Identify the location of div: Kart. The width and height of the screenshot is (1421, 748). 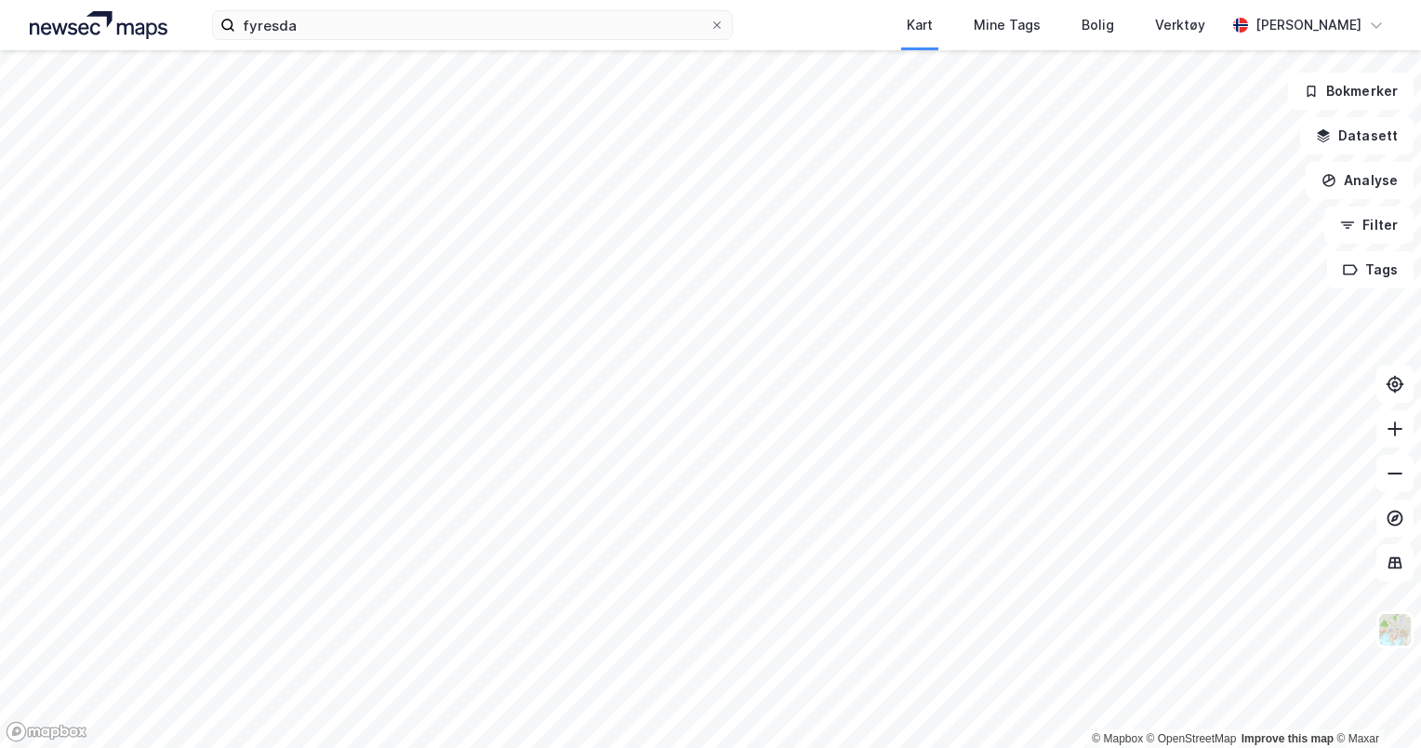
(920, 25).